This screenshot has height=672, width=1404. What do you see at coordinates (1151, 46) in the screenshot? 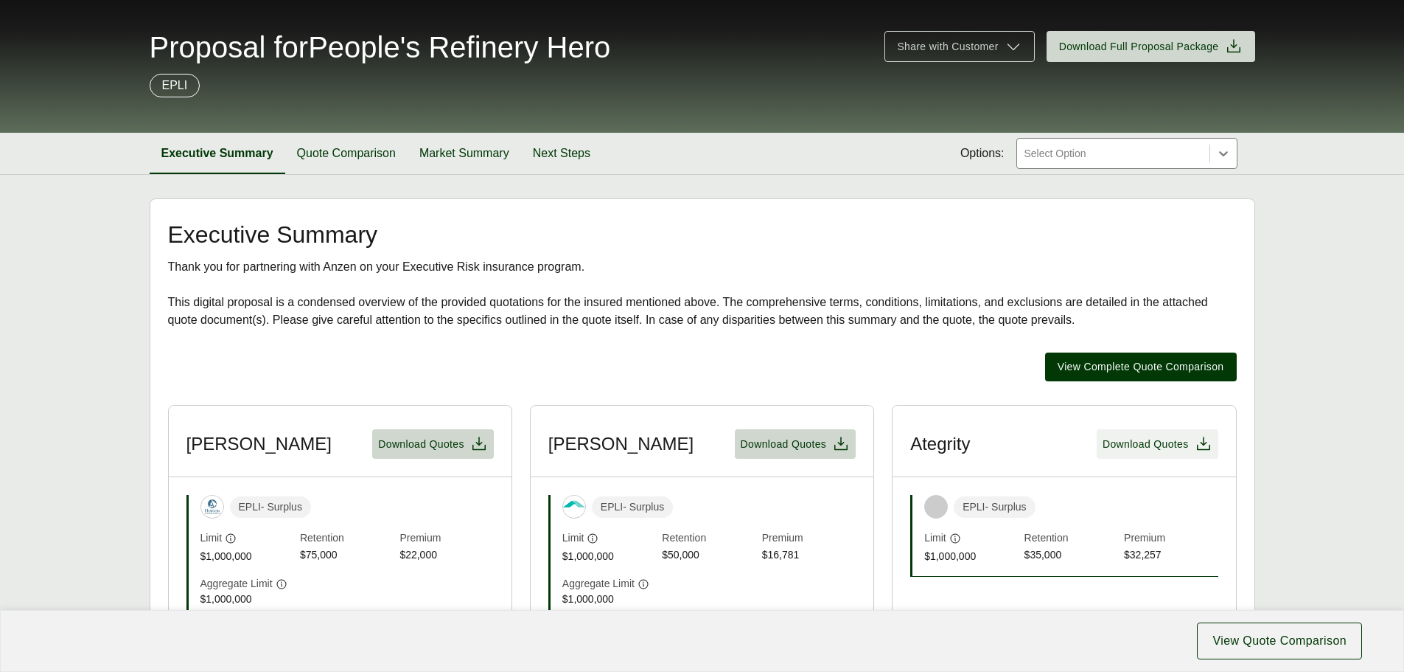
I see `button: Download Full Proposal Package` at bounding box center [1151, 46].